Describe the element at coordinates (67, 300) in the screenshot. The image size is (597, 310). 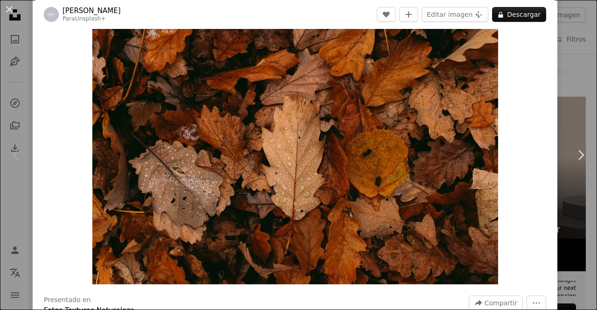
I see `h3: Presentado en` at that location.